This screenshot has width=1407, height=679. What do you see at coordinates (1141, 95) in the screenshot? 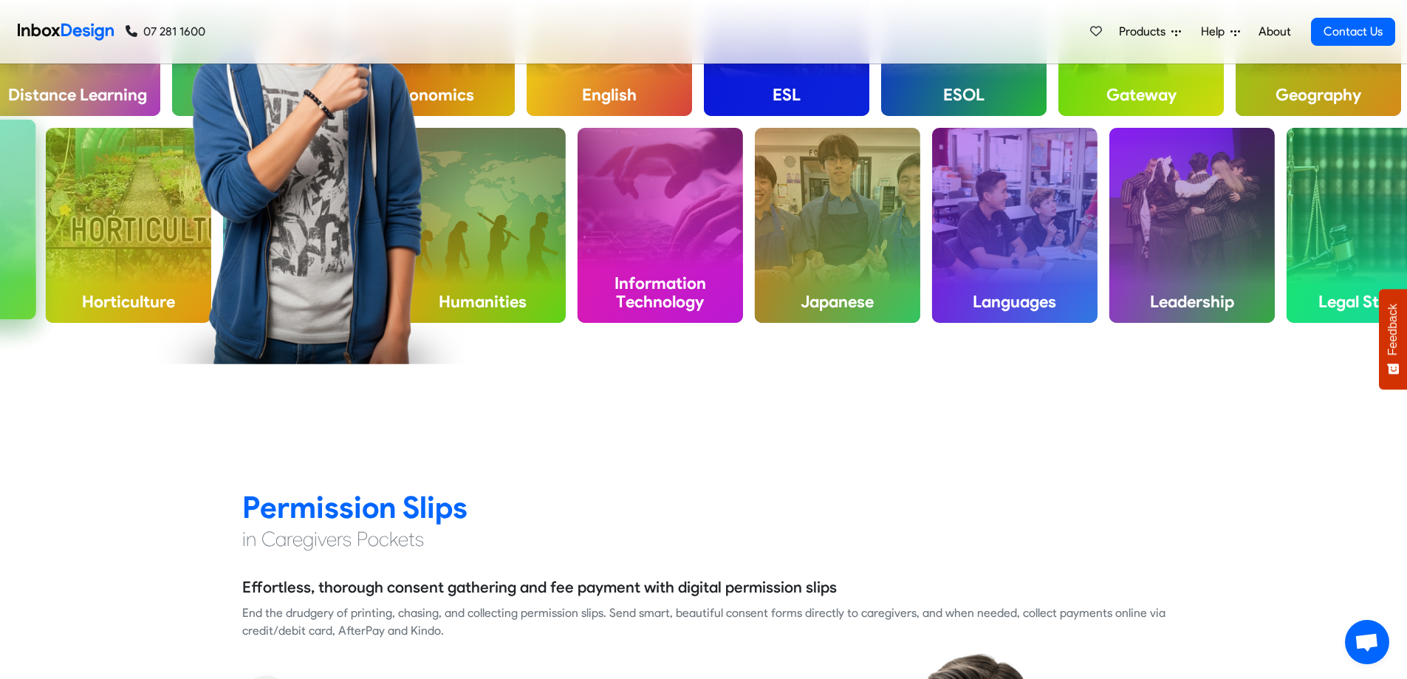
I see `h4: Gateway` at bounding box center [1141, 95].